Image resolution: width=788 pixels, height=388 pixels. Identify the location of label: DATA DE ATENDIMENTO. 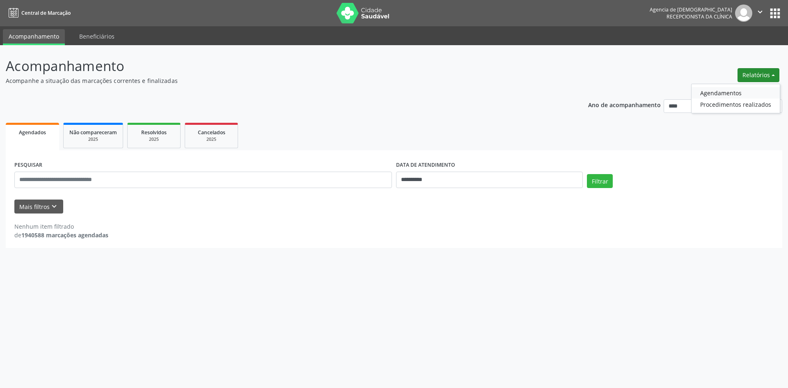
(426, 165).